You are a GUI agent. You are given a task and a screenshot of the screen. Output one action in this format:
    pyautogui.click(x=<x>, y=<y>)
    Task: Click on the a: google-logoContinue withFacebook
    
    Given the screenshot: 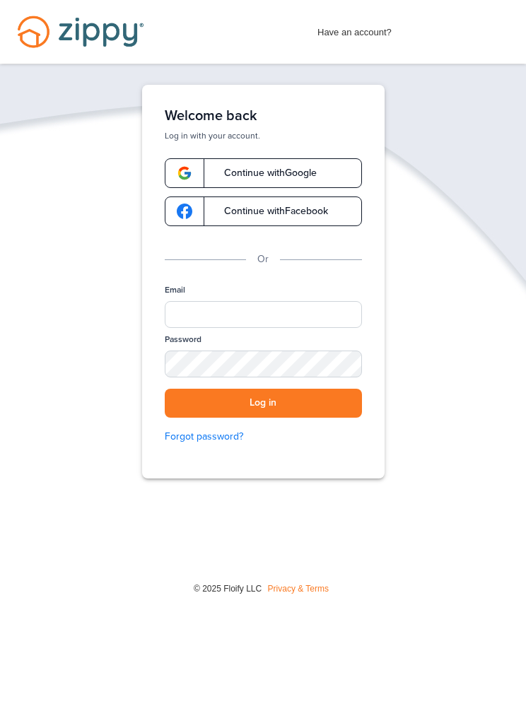 What is the action you would take?
    pyautogui.click(x=263, y=211)
    